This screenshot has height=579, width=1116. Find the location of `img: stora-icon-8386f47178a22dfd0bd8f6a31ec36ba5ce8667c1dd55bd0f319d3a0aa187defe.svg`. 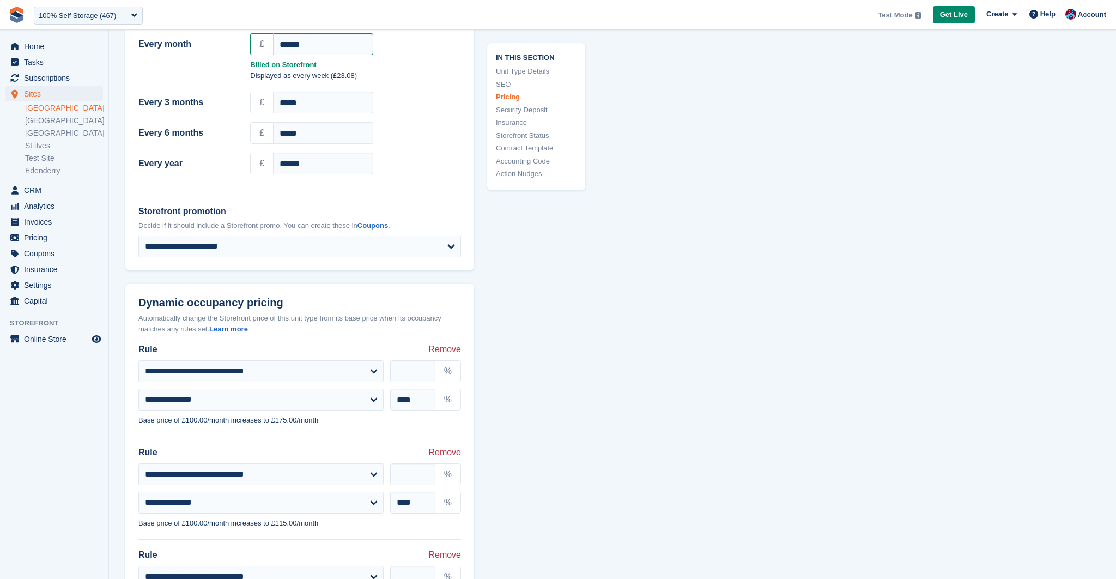

img: stora-icon-8386f47178a22dfd0bd8f6a31ec36ba5ce8667c1dd55bd0f319d3a0aa187defe.svg is located at coordinates (17, 15).